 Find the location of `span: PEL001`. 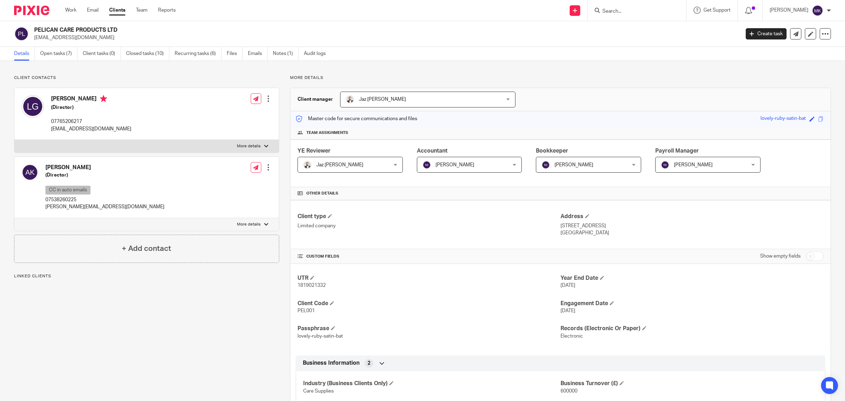

span: PEL001 is located at coordinates (306, 311).